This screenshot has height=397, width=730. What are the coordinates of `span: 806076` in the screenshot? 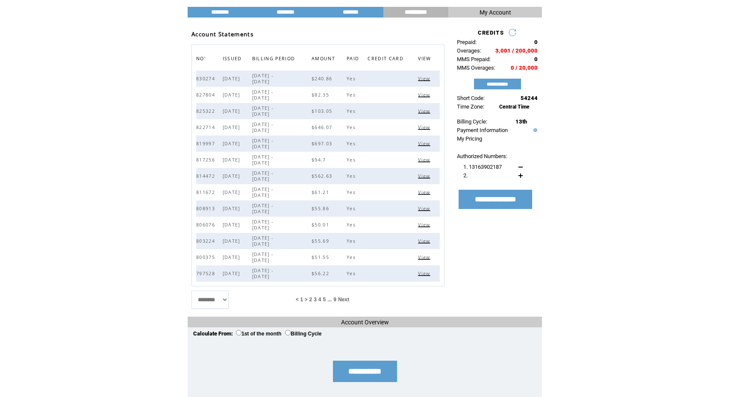 It's located at (207, 225).